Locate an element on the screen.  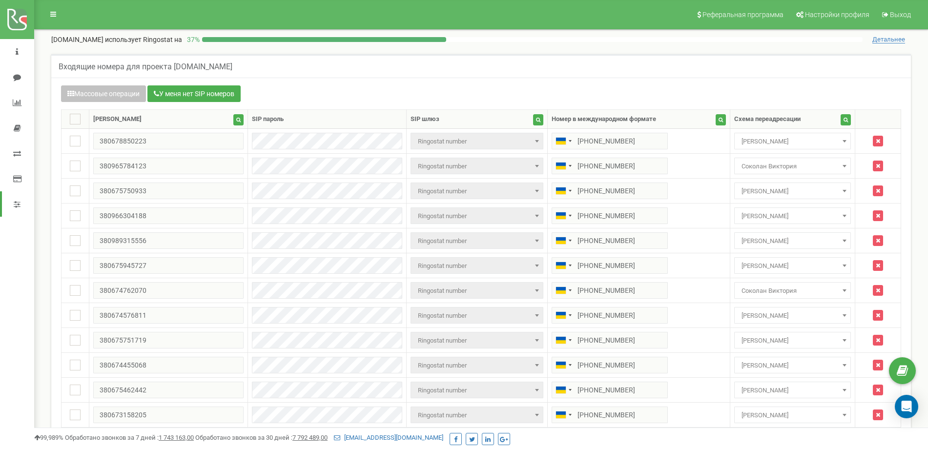
span: Оверченко Тетяна is located at coordinates (792, 216).